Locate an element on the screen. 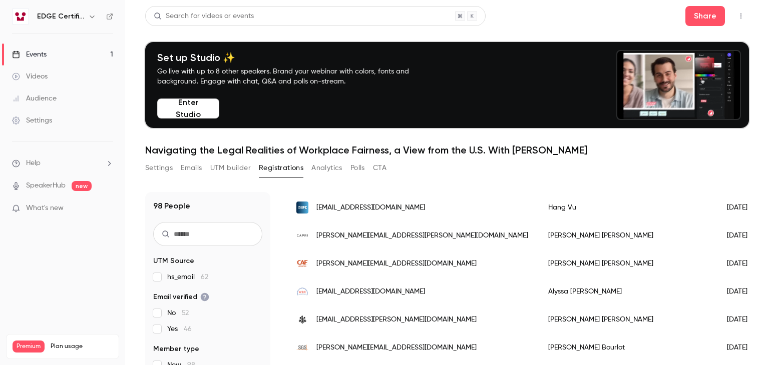  button: Settings is located at coordinates (159, 168).